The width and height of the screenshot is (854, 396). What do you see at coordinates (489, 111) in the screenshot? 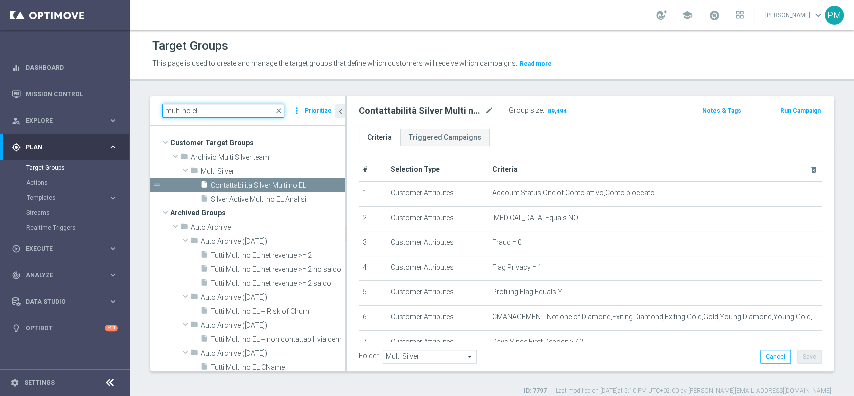
I see `i: mode_edit` at bounding box center [489, 111].